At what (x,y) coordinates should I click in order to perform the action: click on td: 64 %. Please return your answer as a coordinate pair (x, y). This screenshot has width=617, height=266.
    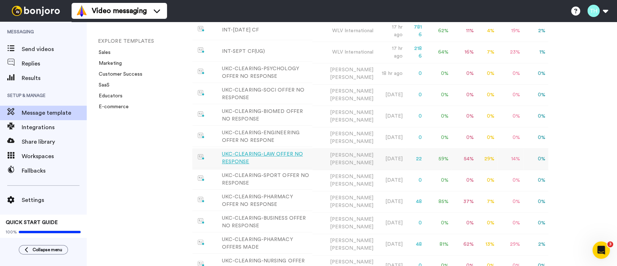
    Looking at the image, I should click on (438, 52).